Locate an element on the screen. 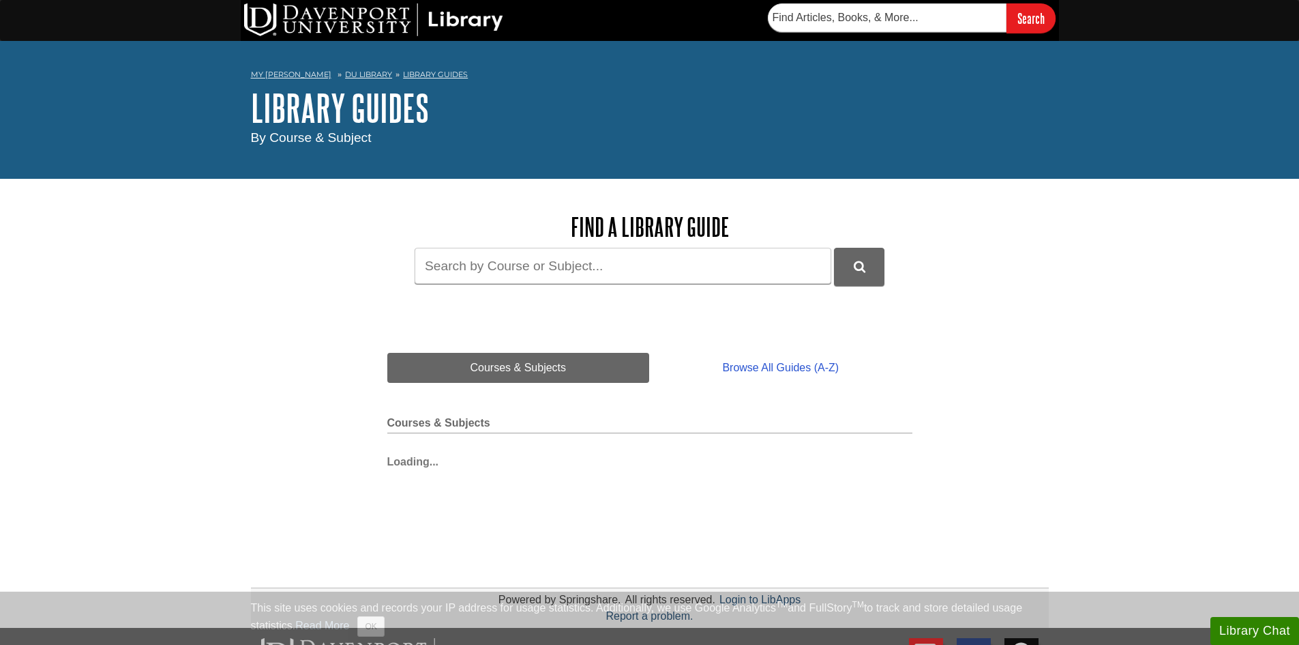 The image size is (1299, 645). input: Search by Course or Subject... is located at coordinates (623, 265).